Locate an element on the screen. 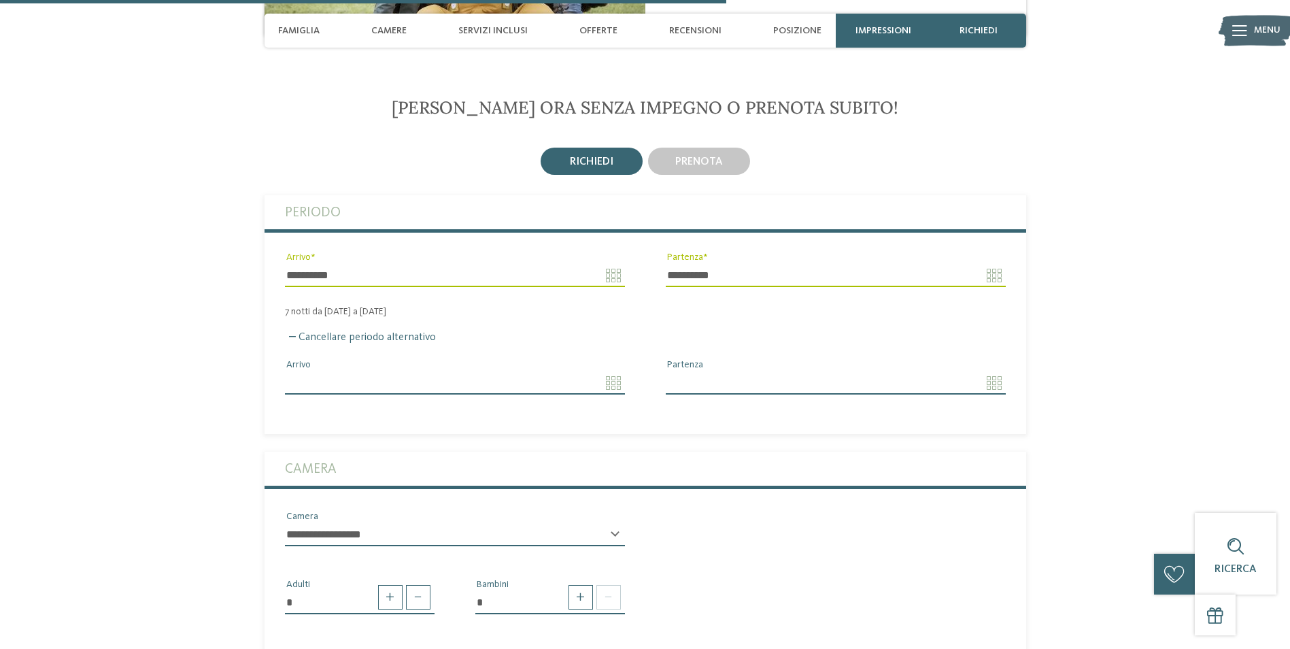 The image size is (1290, 649). span: Camere is located at coordinates (389, 31).